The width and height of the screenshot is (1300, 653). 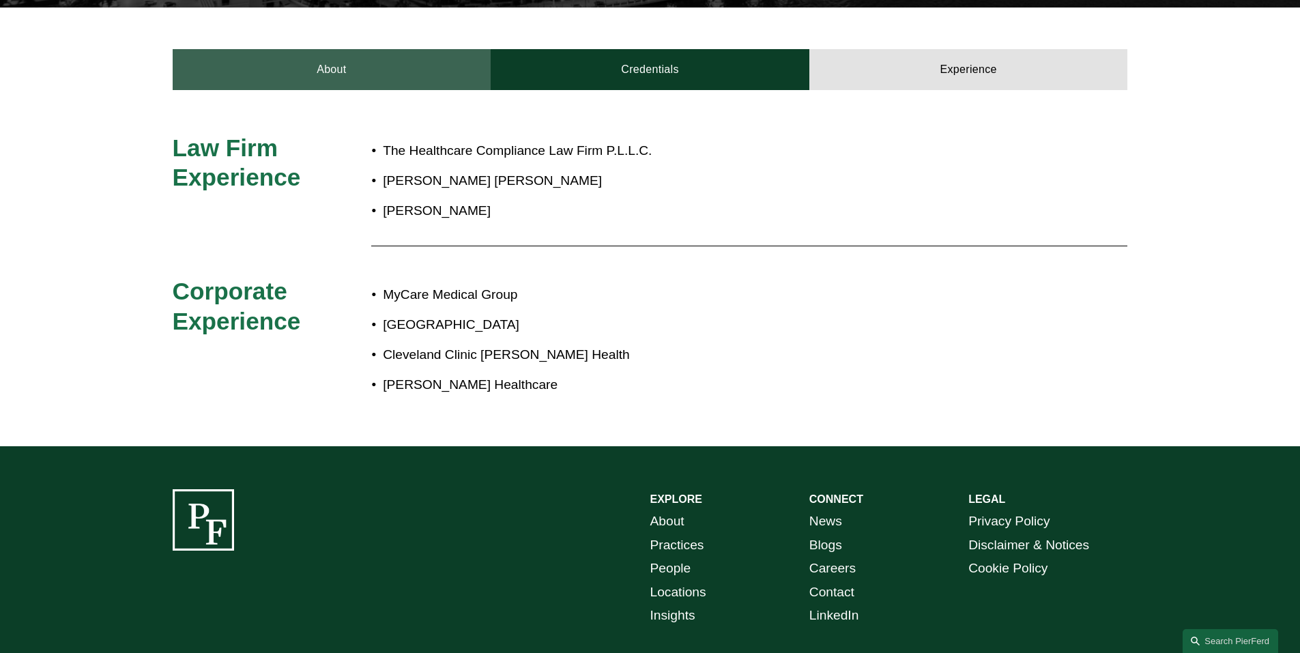 I want to click on a: Insights, so click(x=673, y=616).